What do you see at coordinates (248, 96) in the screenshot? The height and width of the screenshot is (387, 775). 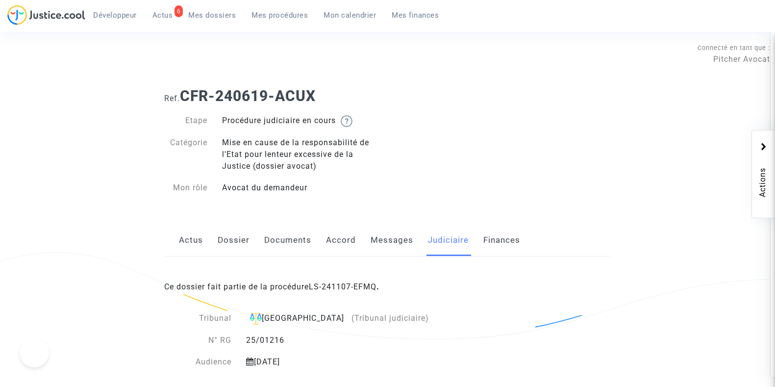 I see `b: CFR-240619-ACUX` at bounding box center [248, 96].